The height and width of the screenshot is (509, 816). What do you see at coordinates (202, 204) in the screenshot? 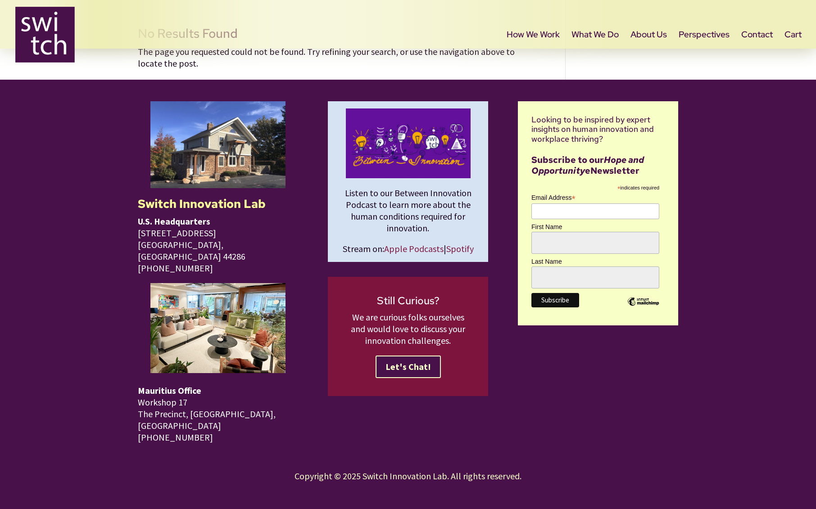
I see `strong: Switch Innovation Lab` at bounding box center [202, 204].